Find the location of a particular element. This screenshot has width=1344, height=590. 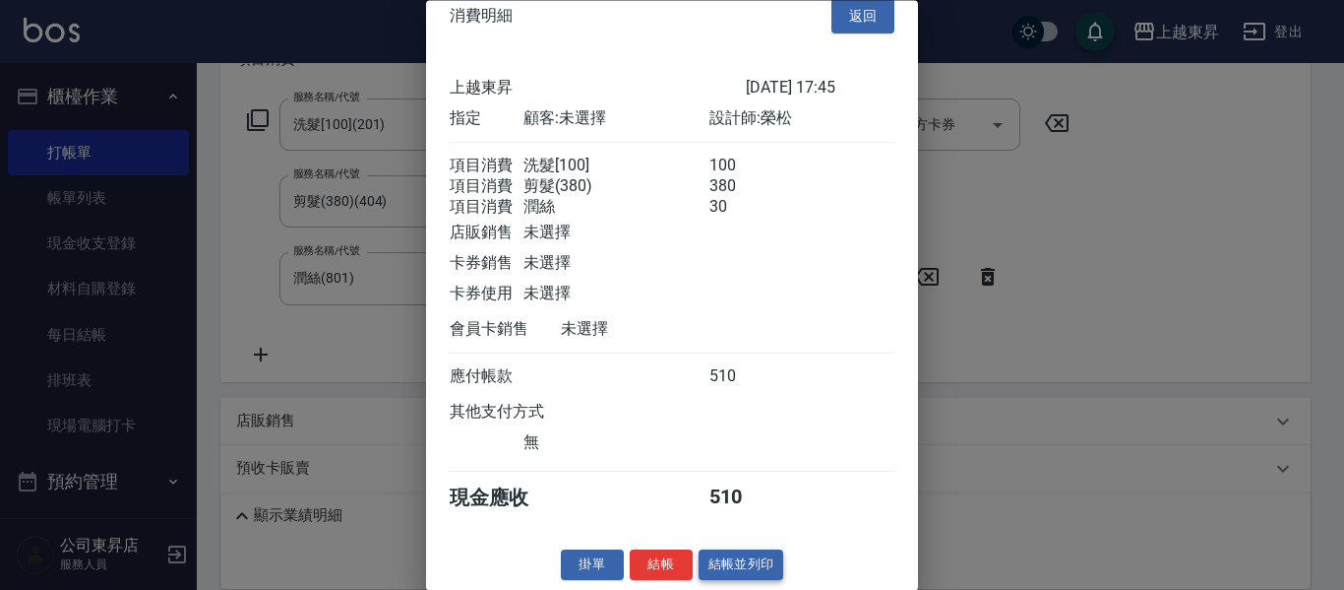

div: 卡券使用 is located at coordinates (486, 294).